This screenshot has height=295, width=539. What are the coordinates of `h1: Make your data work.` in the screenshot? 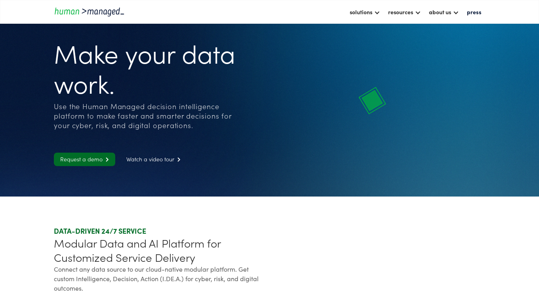 It's located at (147, 68).